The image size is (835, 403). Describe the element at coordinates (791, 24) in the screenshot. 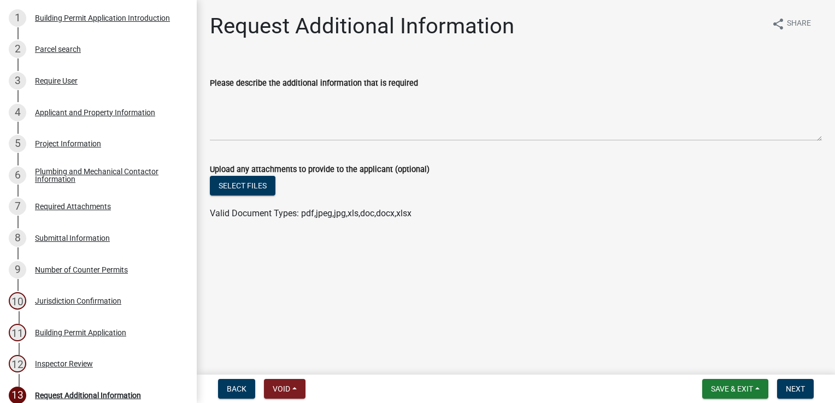

I see `button: shareShare` at that location.